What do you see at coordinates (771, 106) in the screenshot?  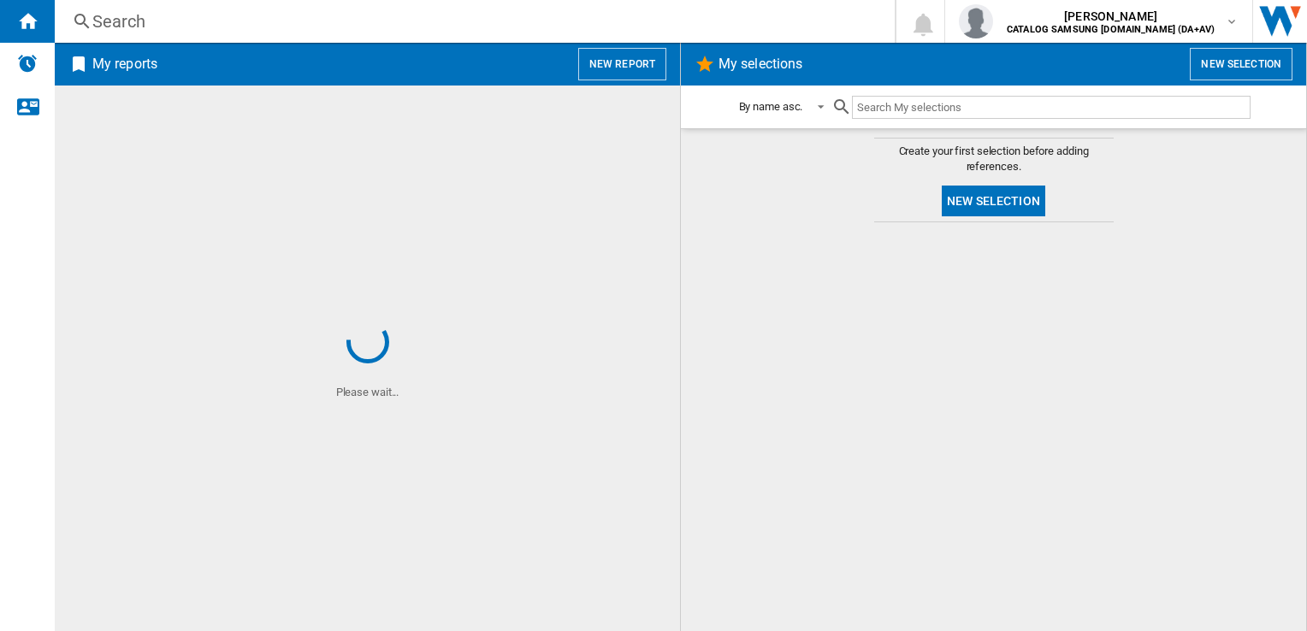 I see `div: By name asc.` at bounding box center [771, 106].